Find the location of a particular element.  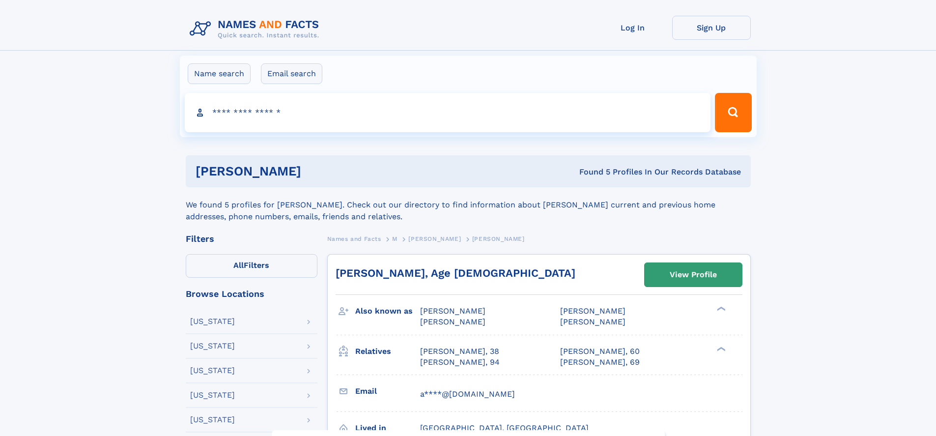

div: Found 5 Profiles In Our Records Database is located at coordinates (590, 172).